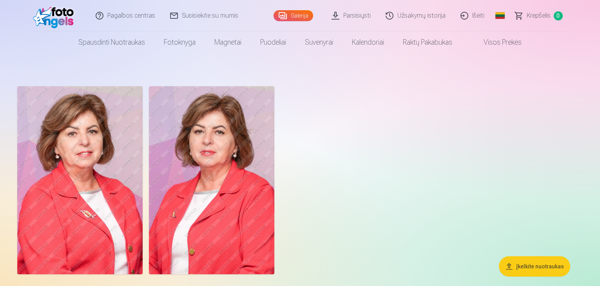 This screenshot has height=286, width=600. I want to click on a: Fotoknyga, so click(180, 42).